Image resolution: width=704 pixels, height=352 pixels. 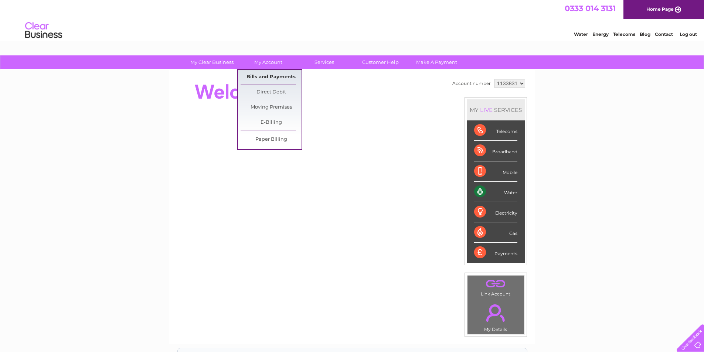 What do you see at coordinates (271, 77) in the screenshot?
I see `a: Bills and Payments` at bounding box center [271, 77].